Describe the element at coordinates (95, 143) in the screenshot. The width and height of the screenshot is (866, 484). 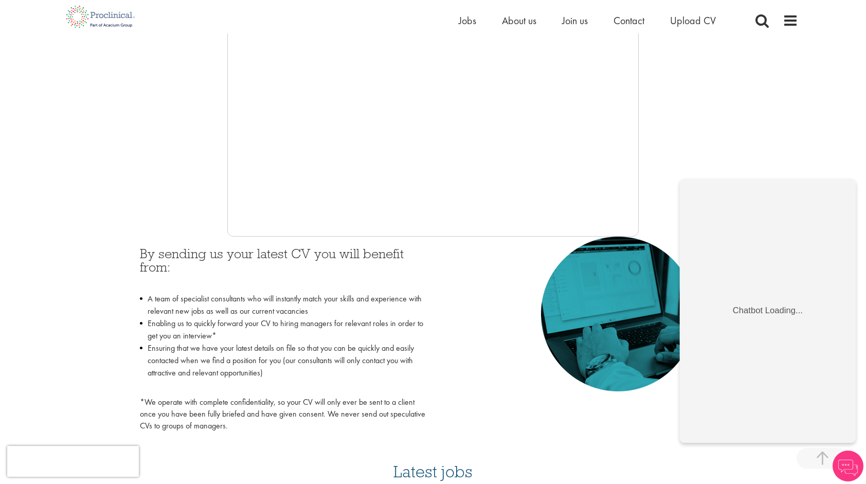
I see `div: Chatbot Loading...` at that location.